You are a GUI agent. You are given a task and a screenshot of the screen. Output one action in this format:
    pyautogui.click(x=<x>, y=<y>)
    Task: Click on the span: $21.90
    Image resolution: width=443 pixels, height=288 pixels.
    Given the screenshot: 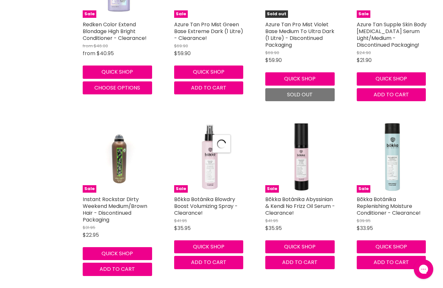 What is the action you would take?
    pyautogui.click(x=364, y=60)
    